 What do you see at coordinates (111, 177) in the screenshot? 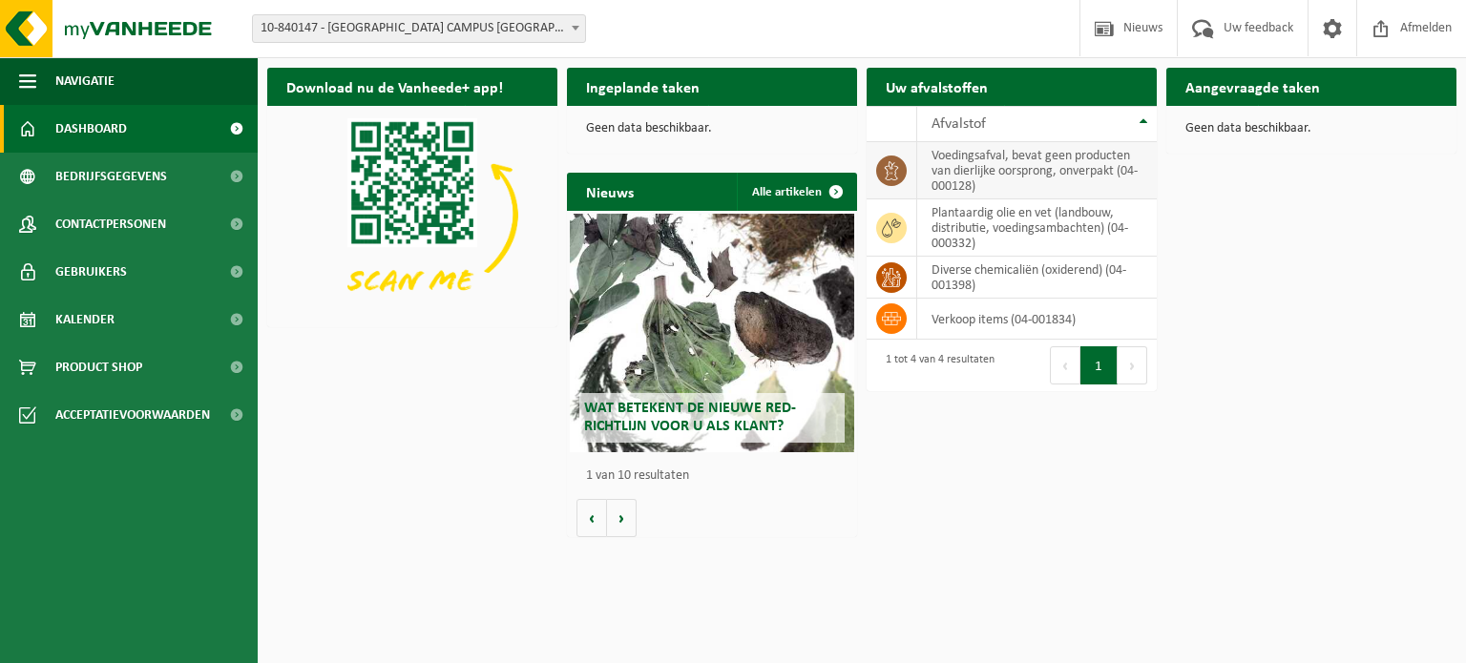
I see `span: Bedrijfsgegevens` at bounding box center [111, 177].